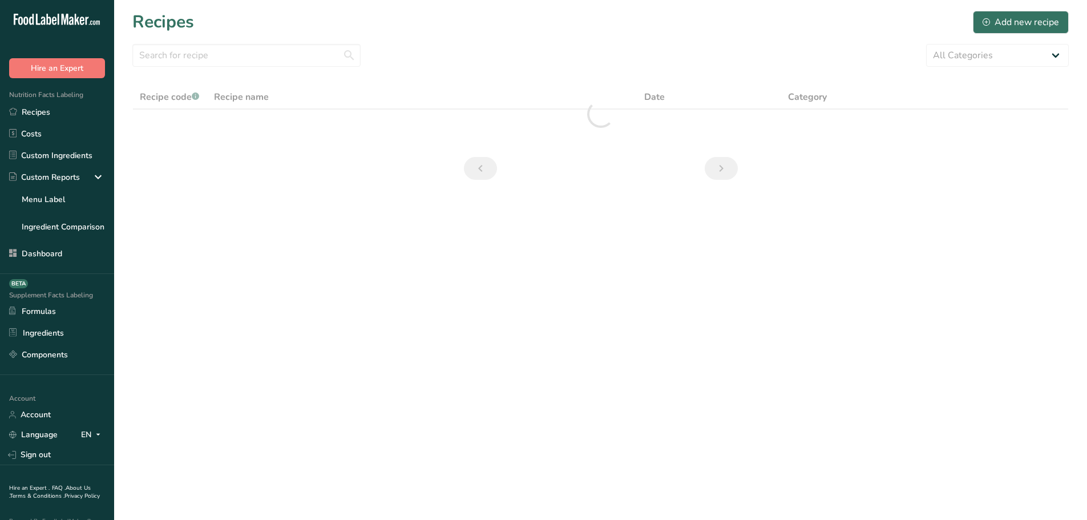  What do you see at coordinates (50, 492) in the screenshot?
I see `a: About Us .` at bounding box center [50, 492].